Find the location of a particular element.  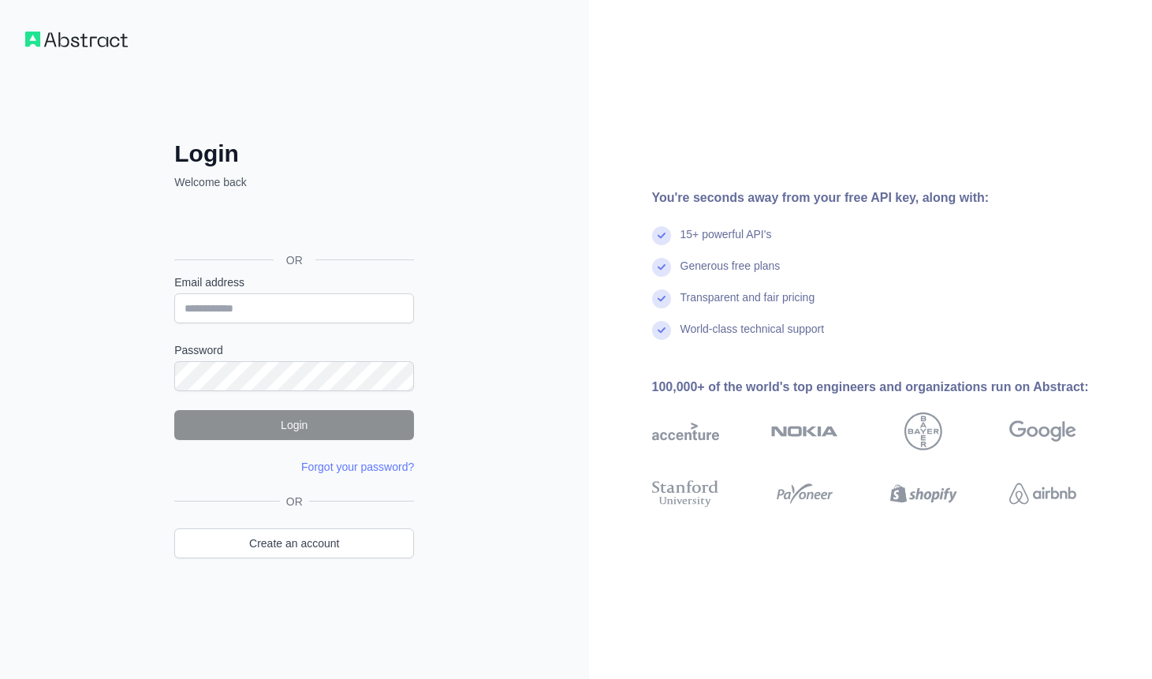

label: Password is located at coordinates (294, 350).